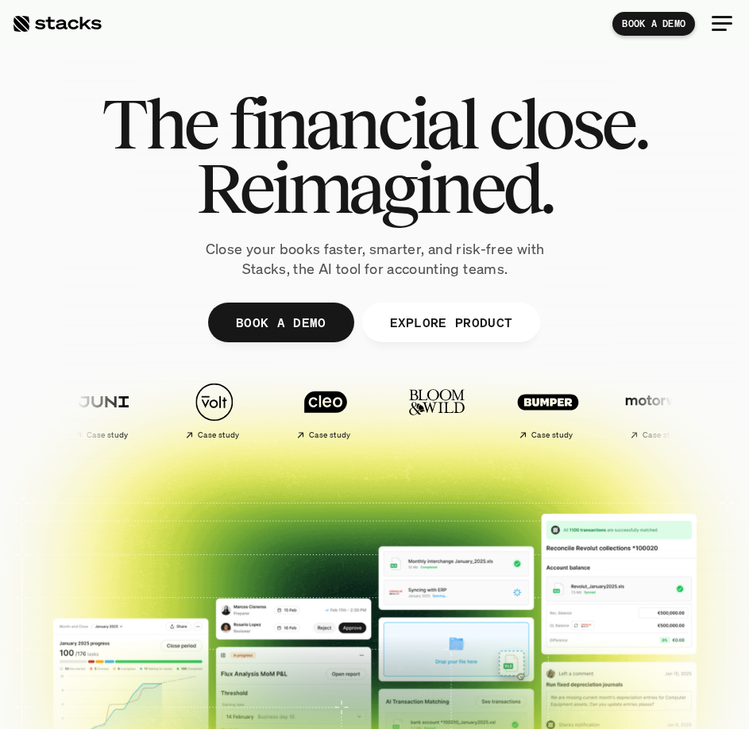  I want to click on p: EXPLORE PRODUCT, so click(451, 322).